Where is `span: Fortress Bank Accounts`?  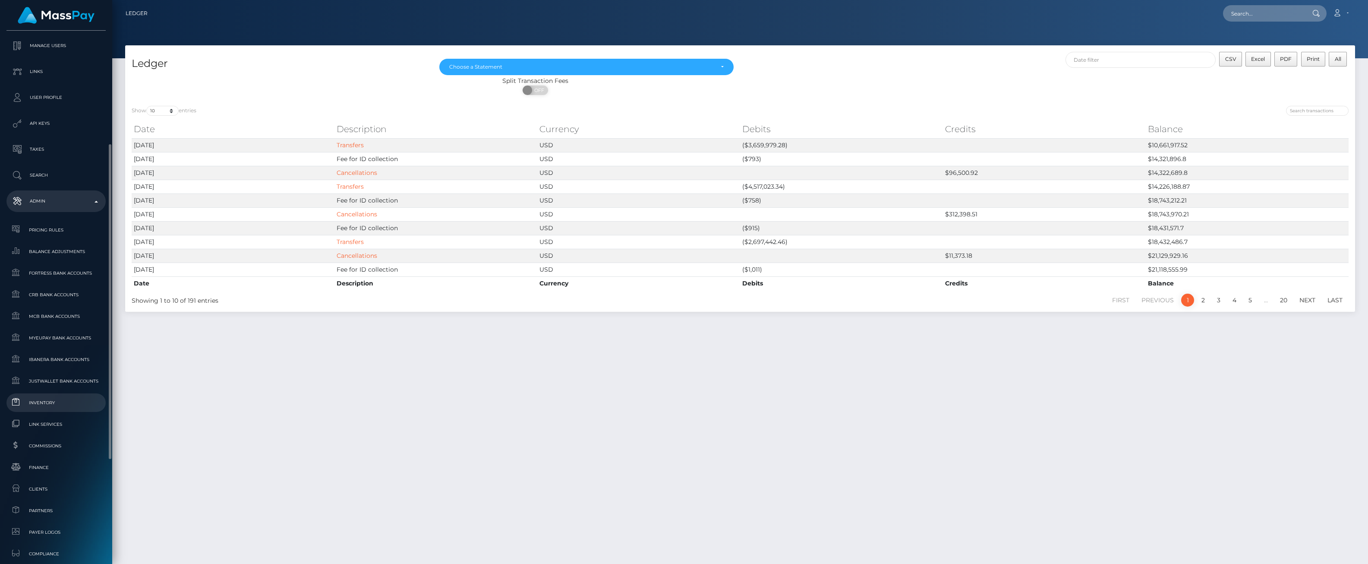
span: Fortress Bank Accounts is located at coordinates (56, 273).